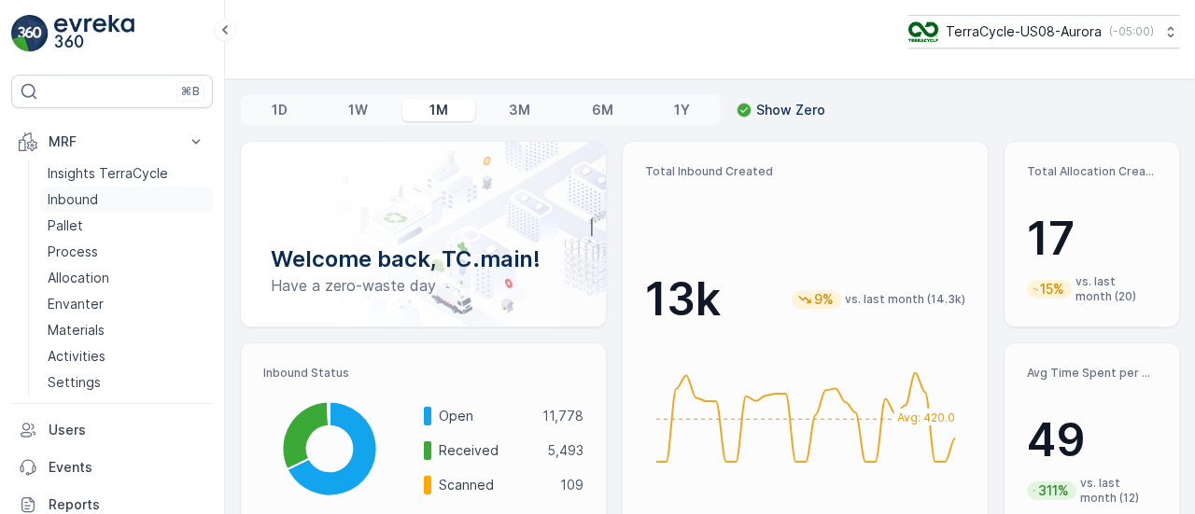 The height and width of the screenshot is (514, 1195). What do you see at coordinates (74, 383) in the screenshot?
I see `p: Settings` at bounding box center [74, 383].